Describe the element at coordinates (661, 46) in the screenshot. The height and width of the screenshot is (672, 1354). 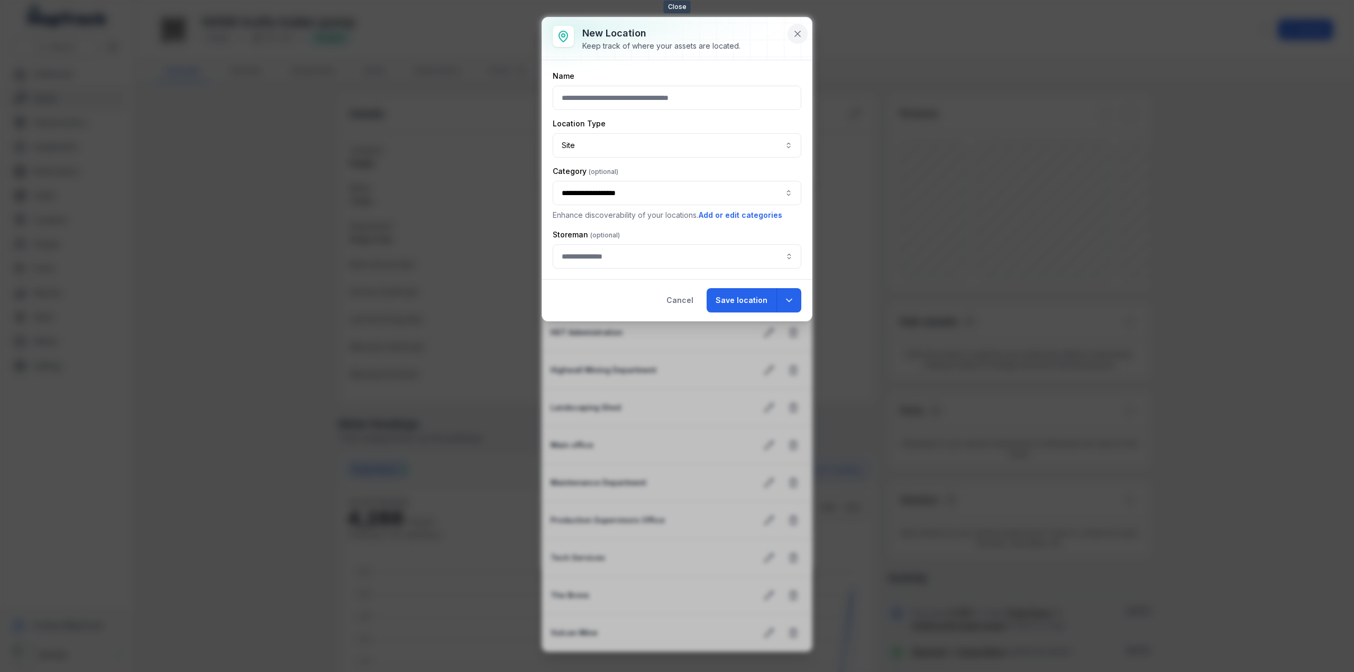
I see `div: Keep track of where your assets are located.` at that location.